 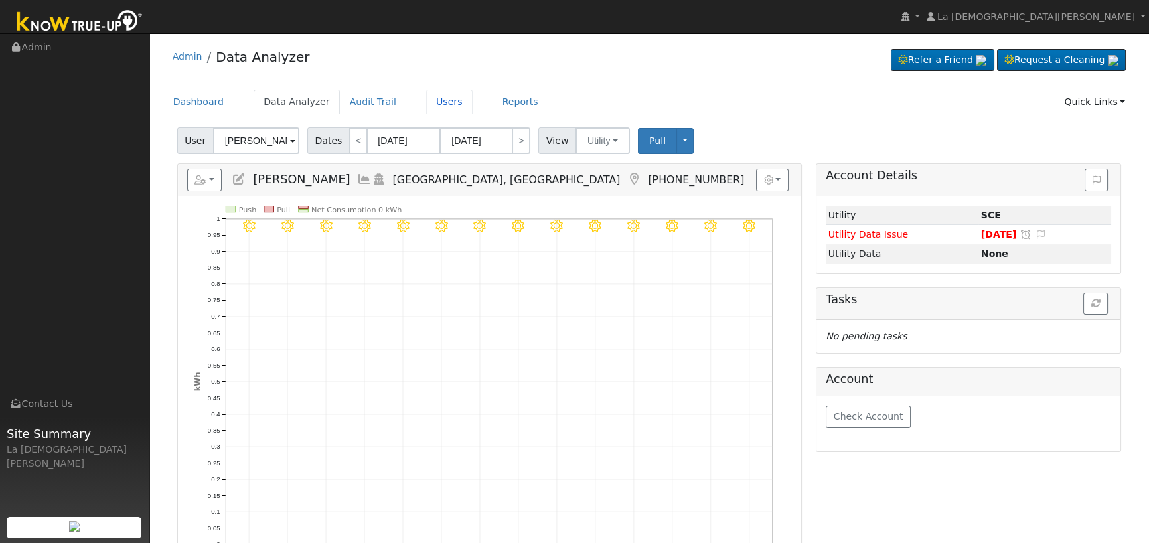 What do you see at coordinates (373, 102) in the screenshot?
I see `a: Audit Trail` at bounding box center [373, 102].